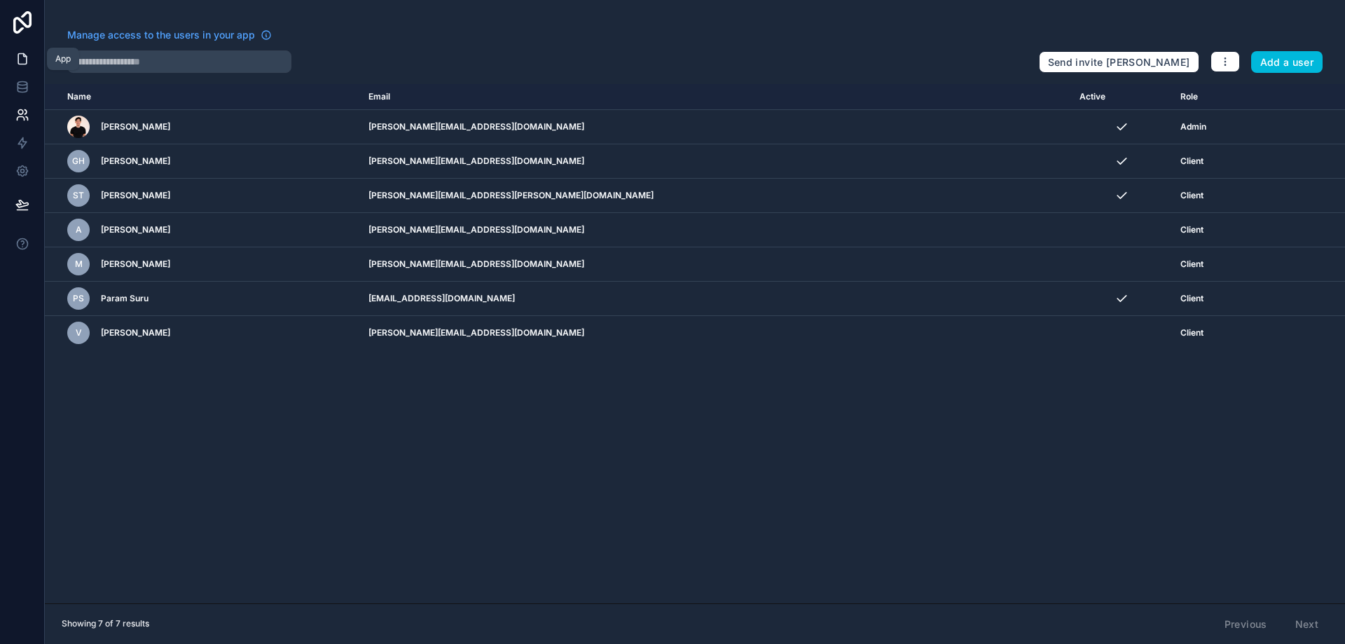 The image size is (1345, 644). I want to click on span: V, so click(78, 333).